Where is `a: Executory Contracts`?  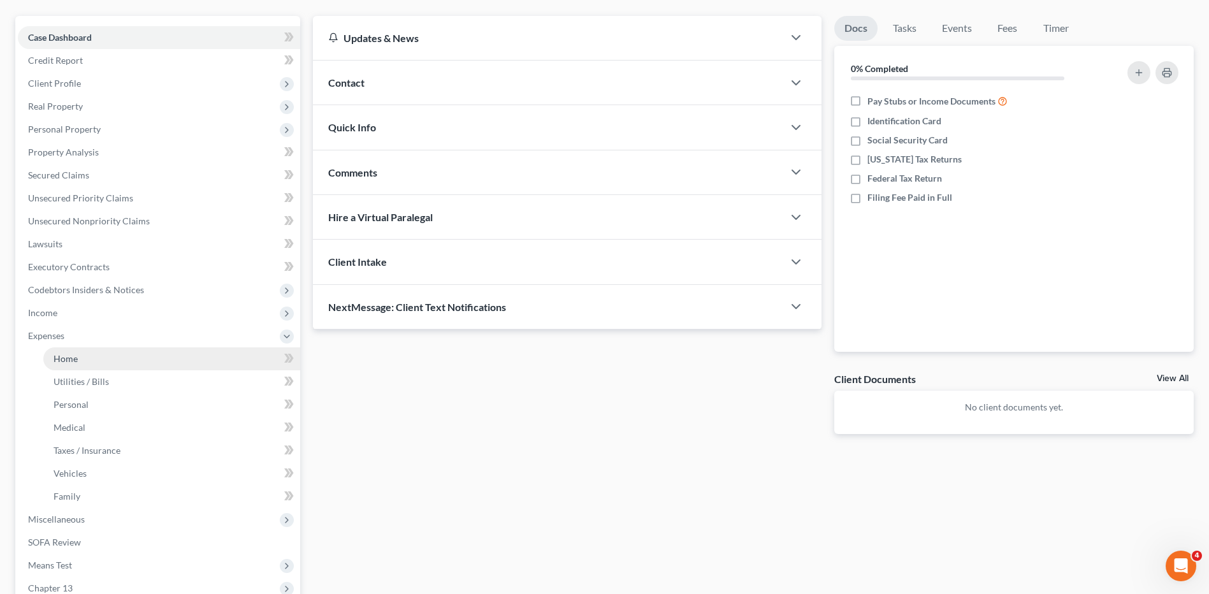
a: Executory Contracts is located at coordinates (159, 267).